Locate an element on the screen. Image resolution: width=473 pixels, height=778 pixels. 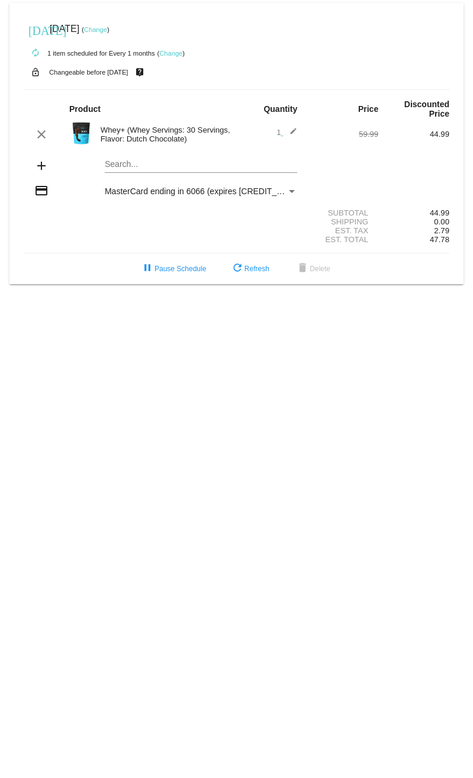
strong: Product is located at coordinates (85, 109).